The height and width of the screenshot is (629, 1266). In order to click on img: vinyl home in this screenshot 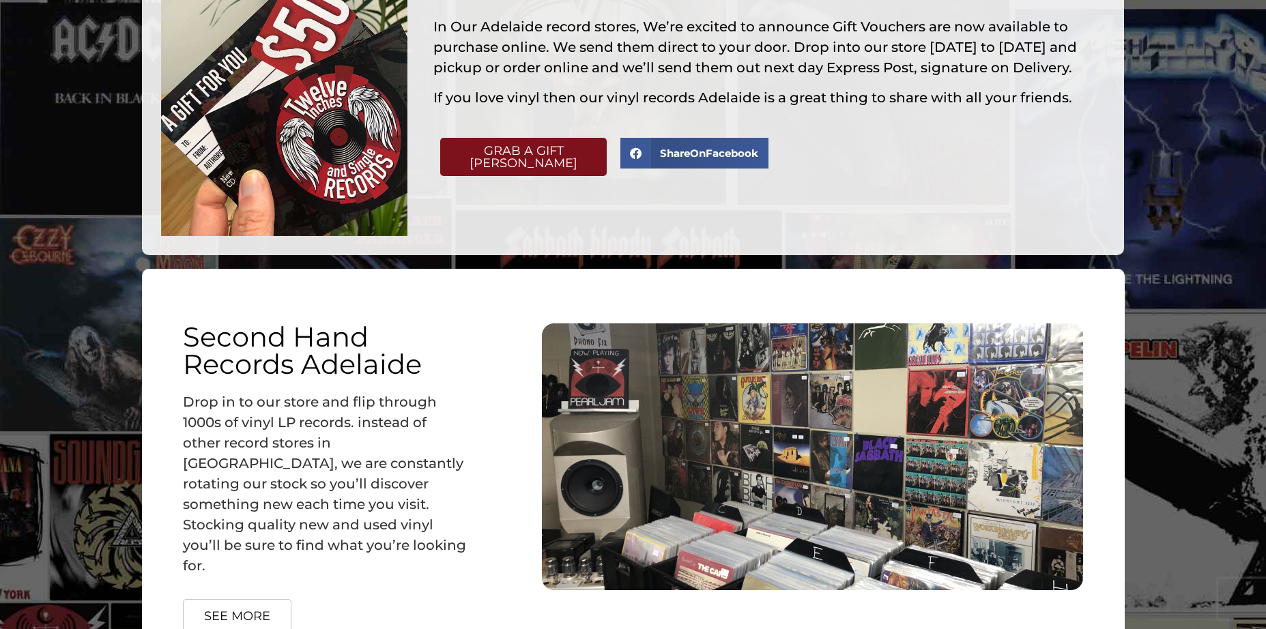, I will do `click(812, 456)`.